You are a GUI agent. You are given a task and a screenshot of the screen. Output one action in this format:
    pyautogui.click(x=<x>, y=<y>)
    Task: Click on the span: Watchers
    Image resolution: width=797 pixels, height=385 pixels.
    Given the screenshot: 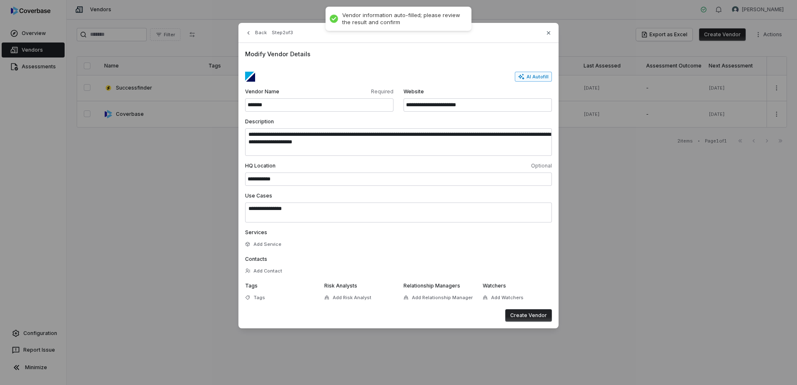 What is the action you would take?
    pyautogui.click(x=494, y=285)
    